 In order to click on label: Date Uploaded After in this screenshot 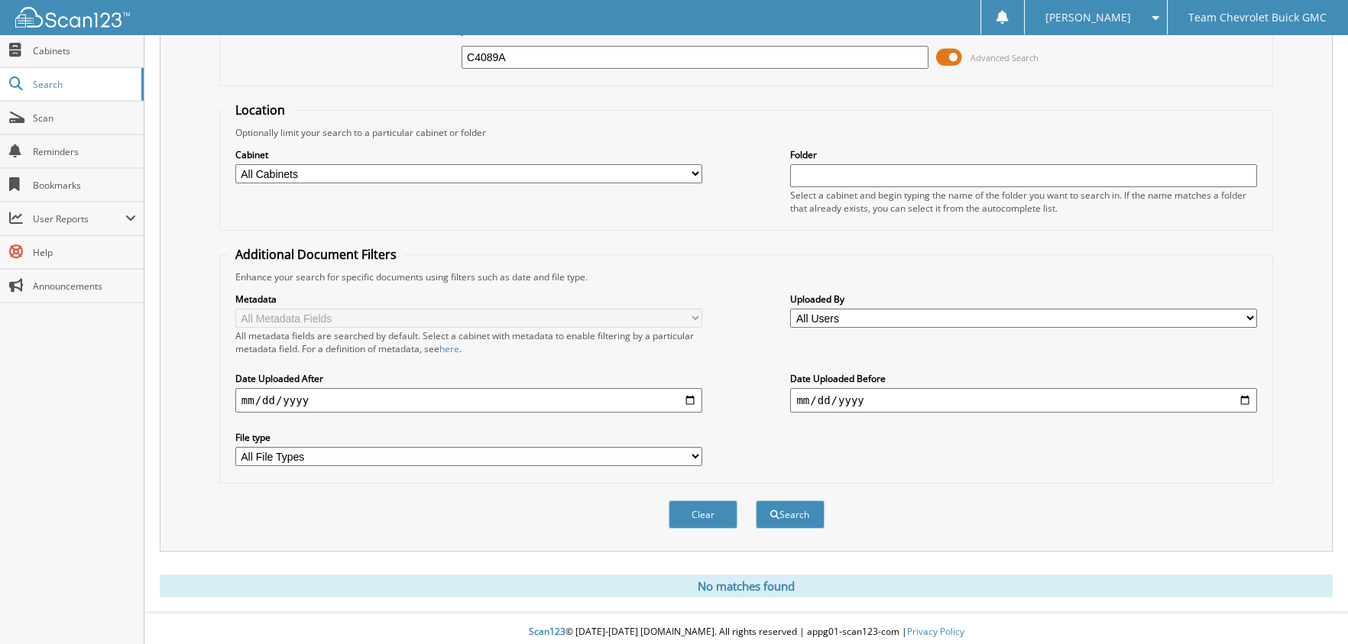, I will do `click(468, 378)`.